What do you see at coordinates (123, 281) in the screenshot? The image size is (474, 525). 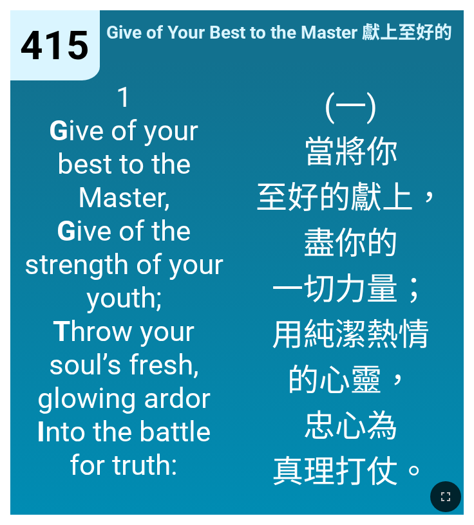 I see `span: 1 ive of your best to the Master, ive of the strength of your youth; hrow your soul’s fresh, glow...` at bounding box center [123, 281].